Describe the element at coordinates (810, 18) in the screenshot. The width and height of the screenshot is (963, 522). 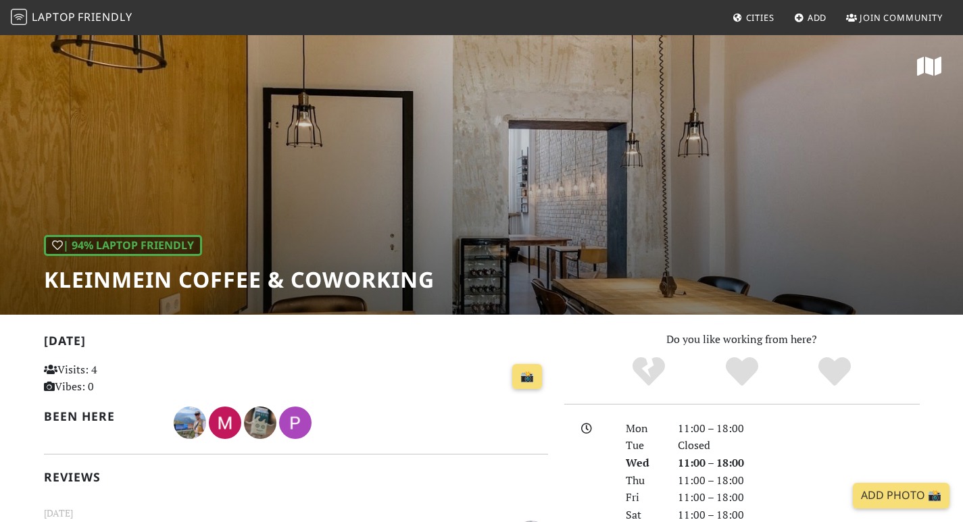
I see `a: Add` at that location.